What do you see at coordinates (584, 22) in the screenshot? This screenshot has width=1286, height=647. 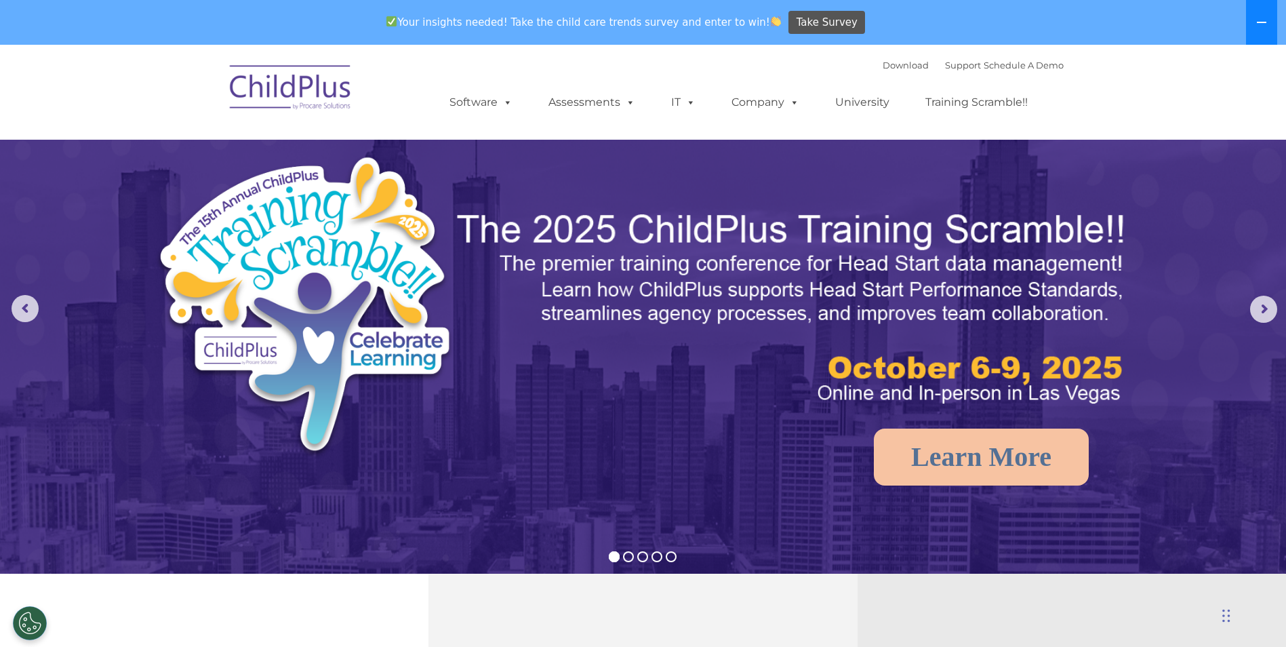 I see `span: Your insights needed! Take the child care trends survey and enter to win!` at bounding box center [584, 22].